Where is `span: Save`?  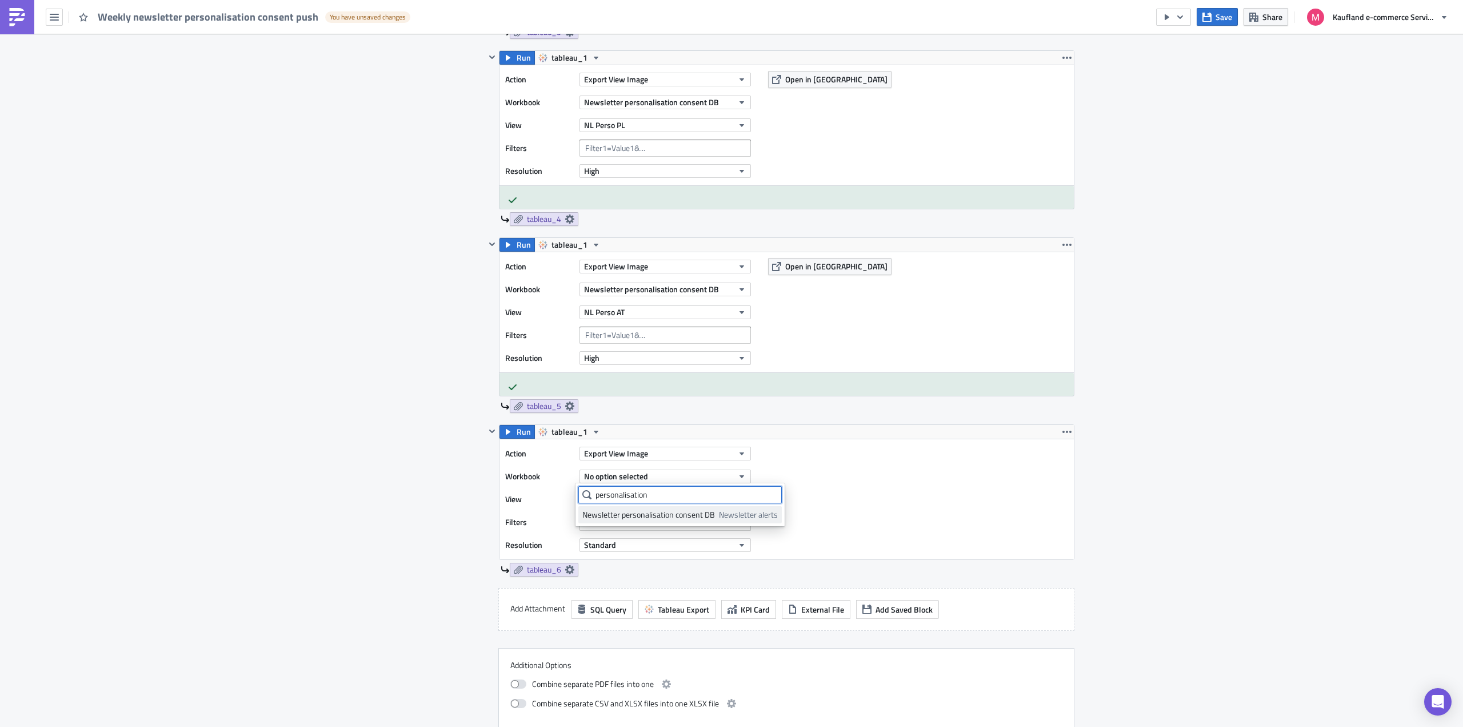
span: Save is located at coordinates (1224, 17).